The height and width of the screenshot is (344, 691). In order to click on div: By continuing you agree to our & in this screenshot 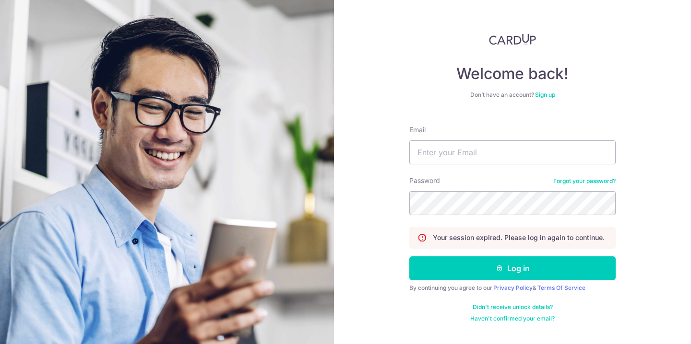, I will do `click(512, 288)`.